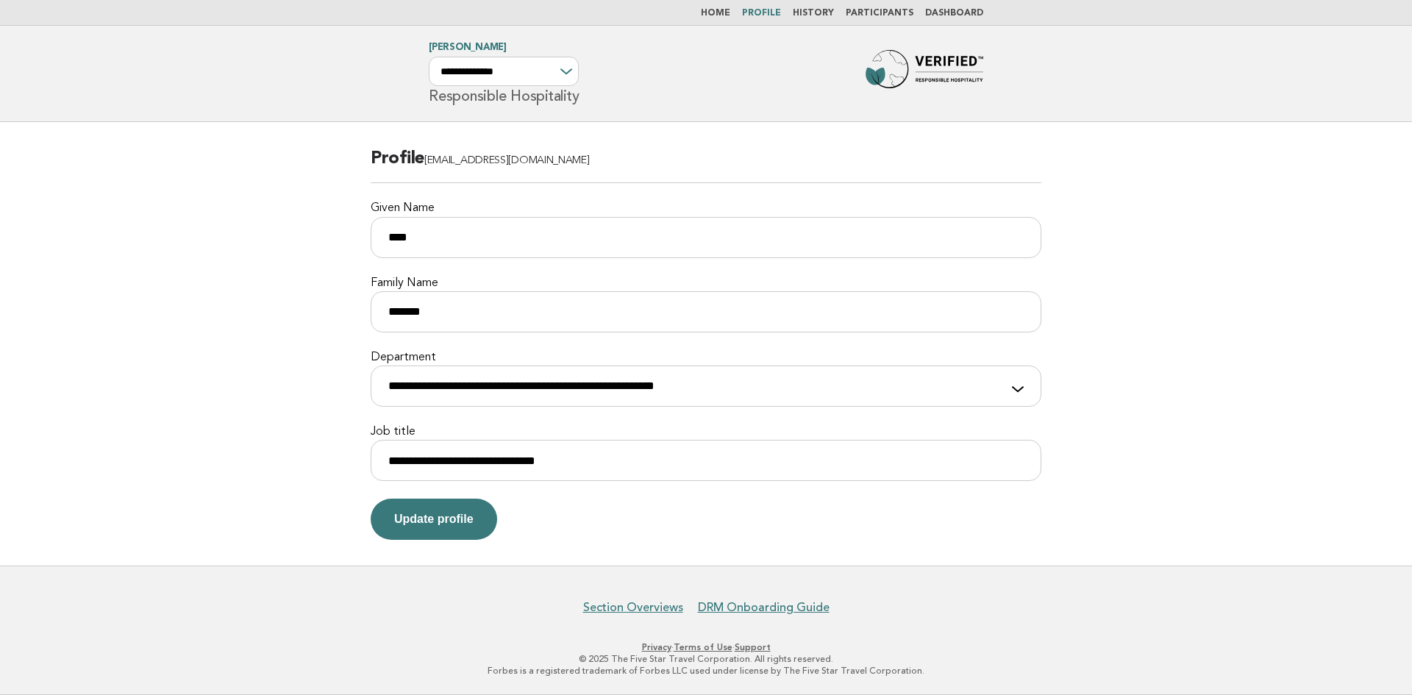 The width and height of the screenshot is (1412, 695). I want to click on h1: Responsible Hospitality, so click(504, 74).